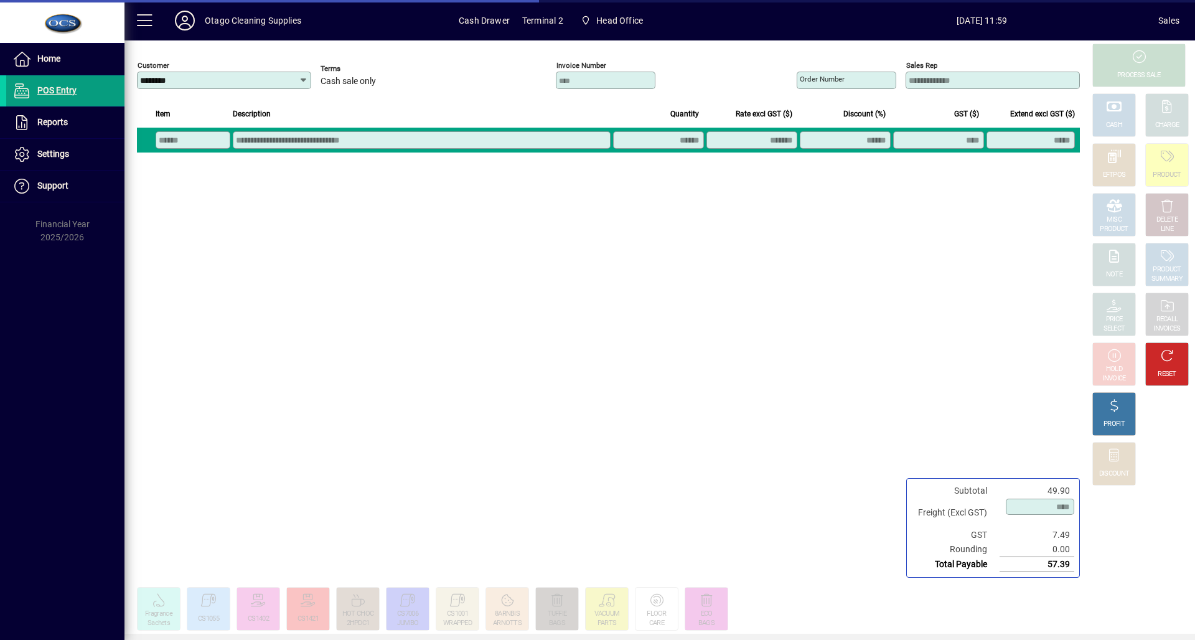 This screenshot has width=1195, height=640. What do you see at coordinates (185, 21) in the screenshot?
I see `button: Profile` at bounding box center [185, 21].